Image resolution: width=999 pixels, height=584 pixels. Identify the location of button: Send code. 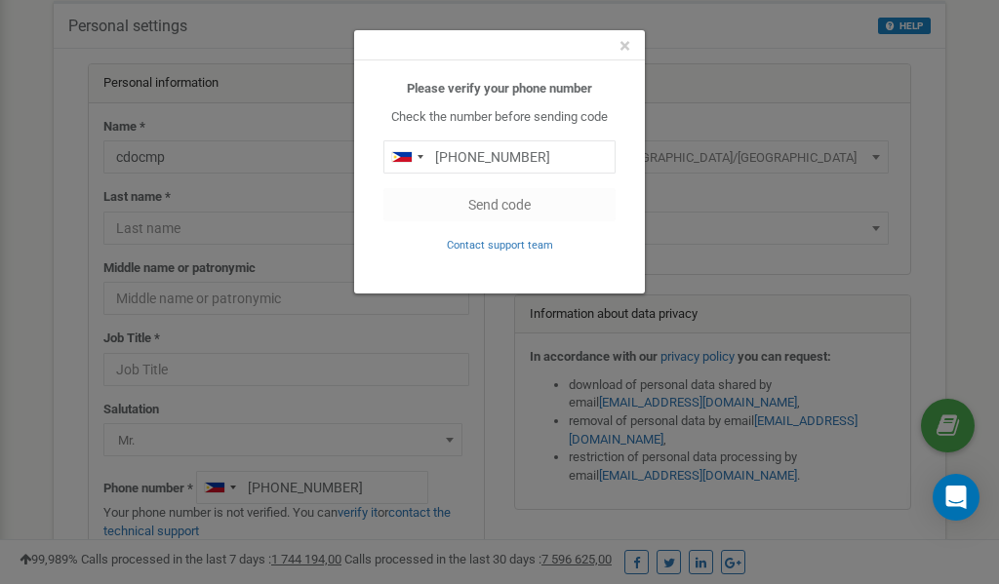
(499, 205).